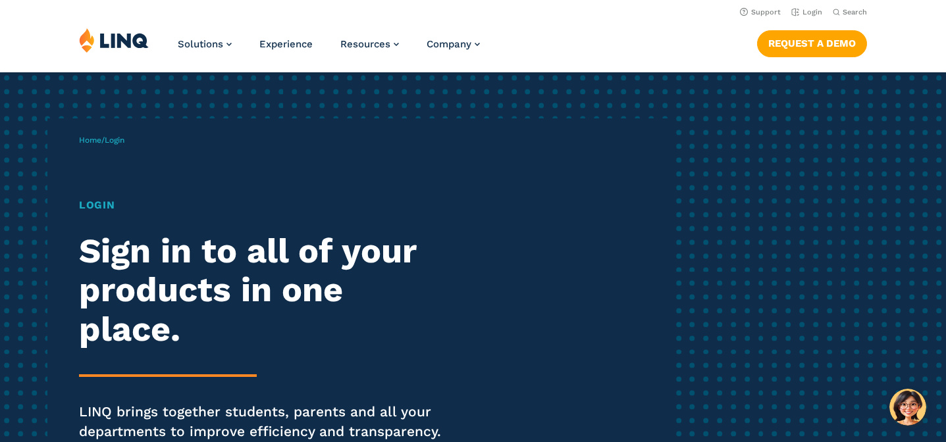 The width and height of the screenshot is (946, 442). What do you see at coordinates (286, 44) in the screenshot?
I see `a: Experience` at bounding box center [286, 44].